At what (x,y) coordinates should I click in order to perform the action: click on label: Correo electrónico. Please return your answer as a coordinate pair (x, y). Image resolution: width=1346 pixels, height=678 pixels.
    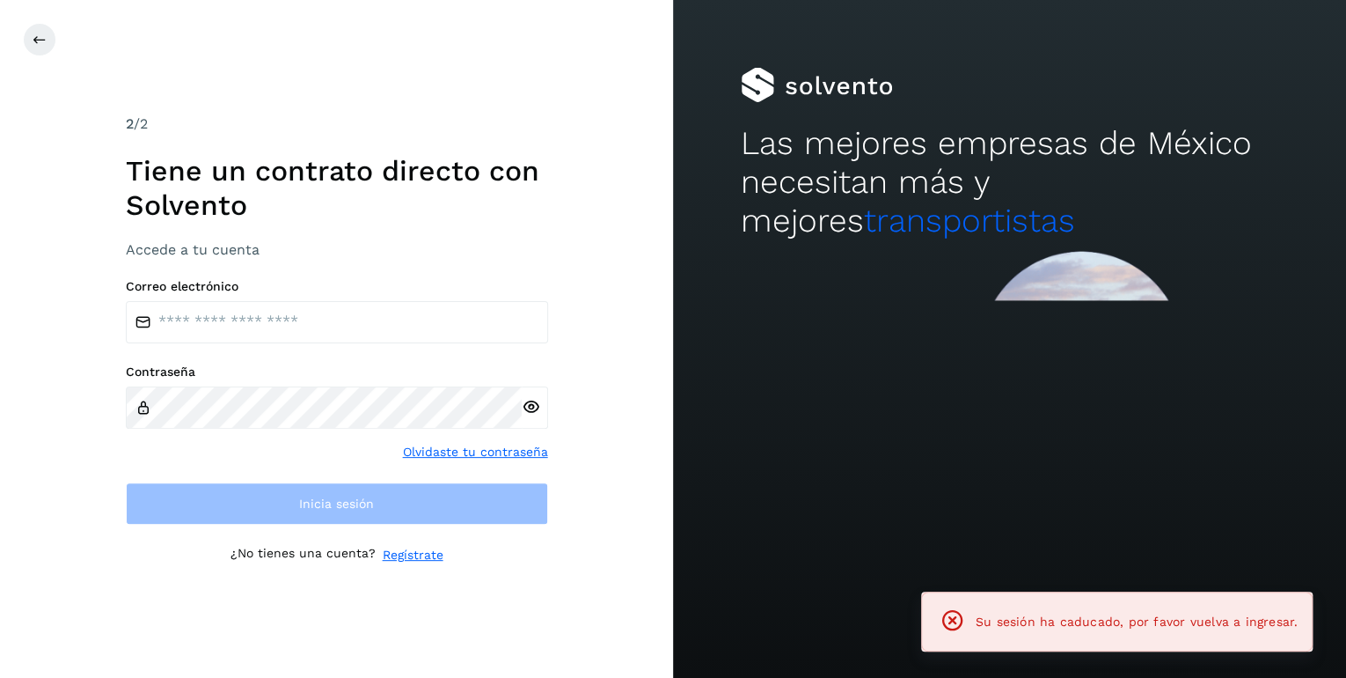
    Looking at the image, I should click on (337, 286).